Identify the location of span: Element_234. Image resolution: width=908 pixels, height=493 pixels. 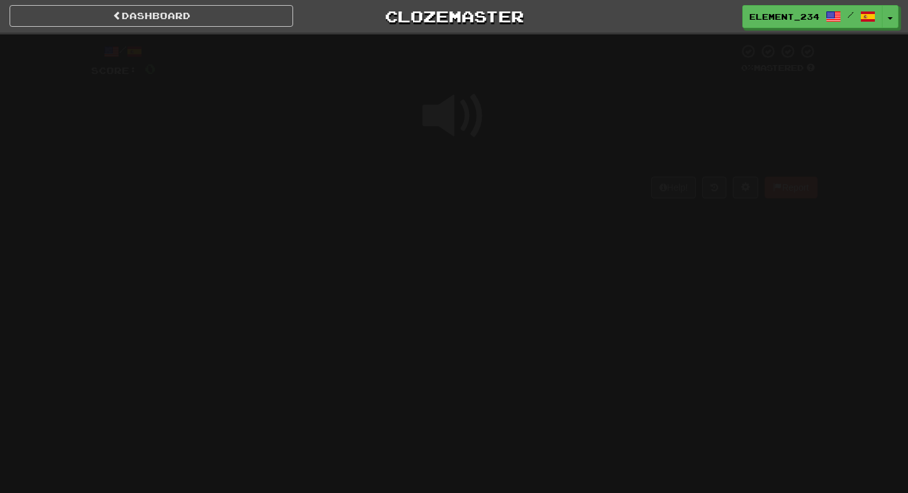
(785, 17).